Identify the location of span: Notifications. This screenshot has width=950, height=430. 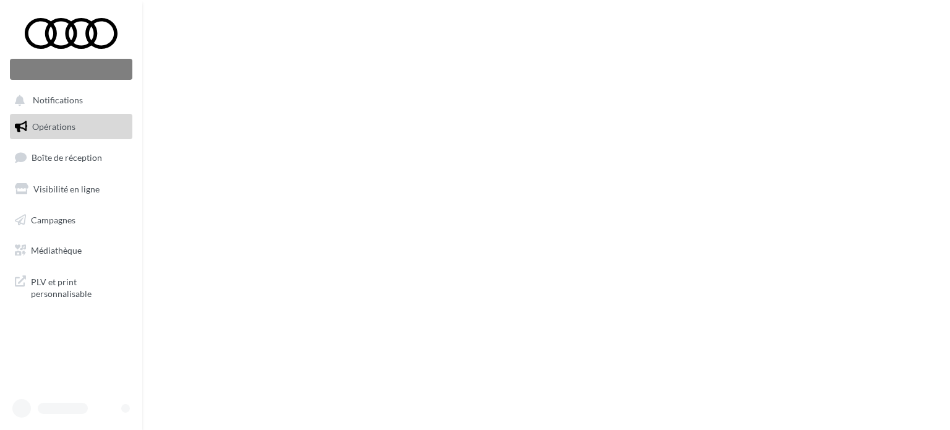
(58, 100).